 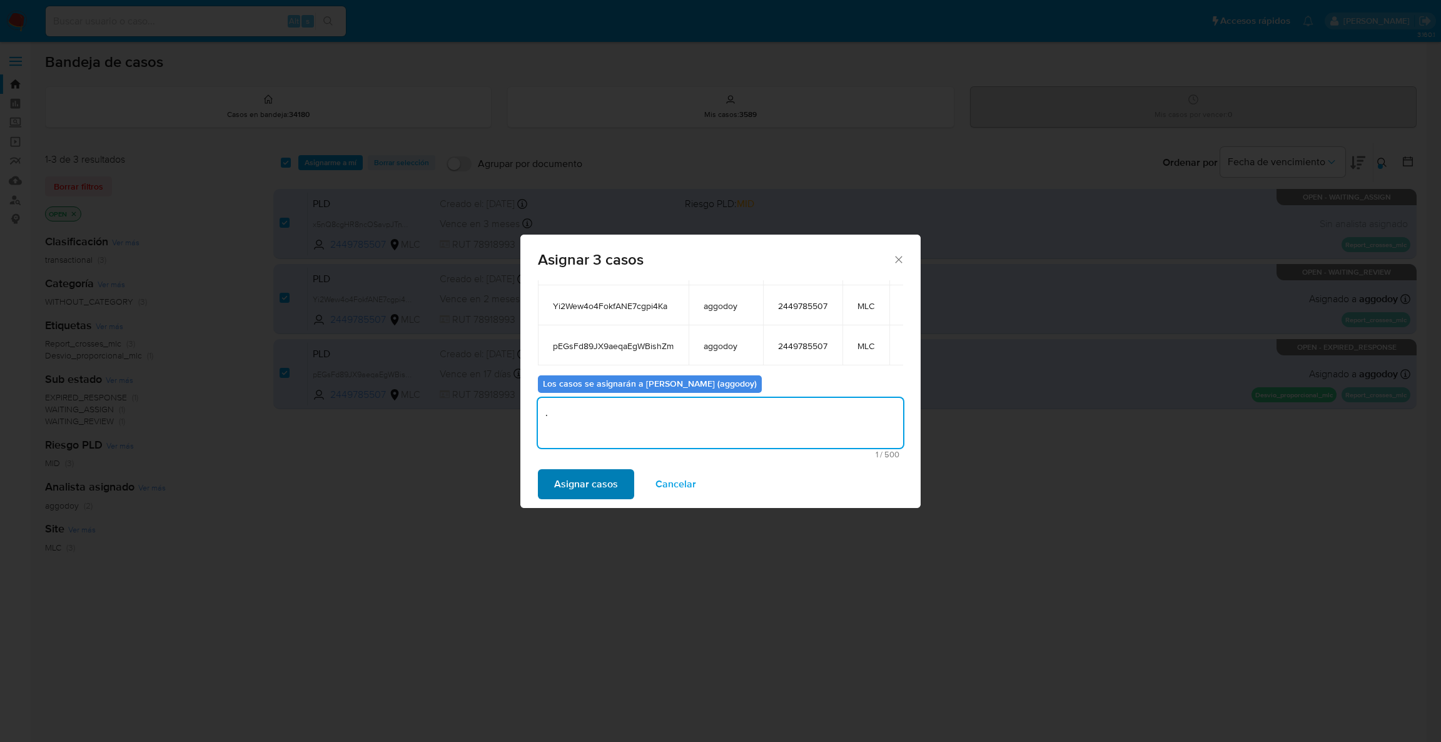 I want to click on span: Máximo 500 caracteres, so click(x=721, y=454).